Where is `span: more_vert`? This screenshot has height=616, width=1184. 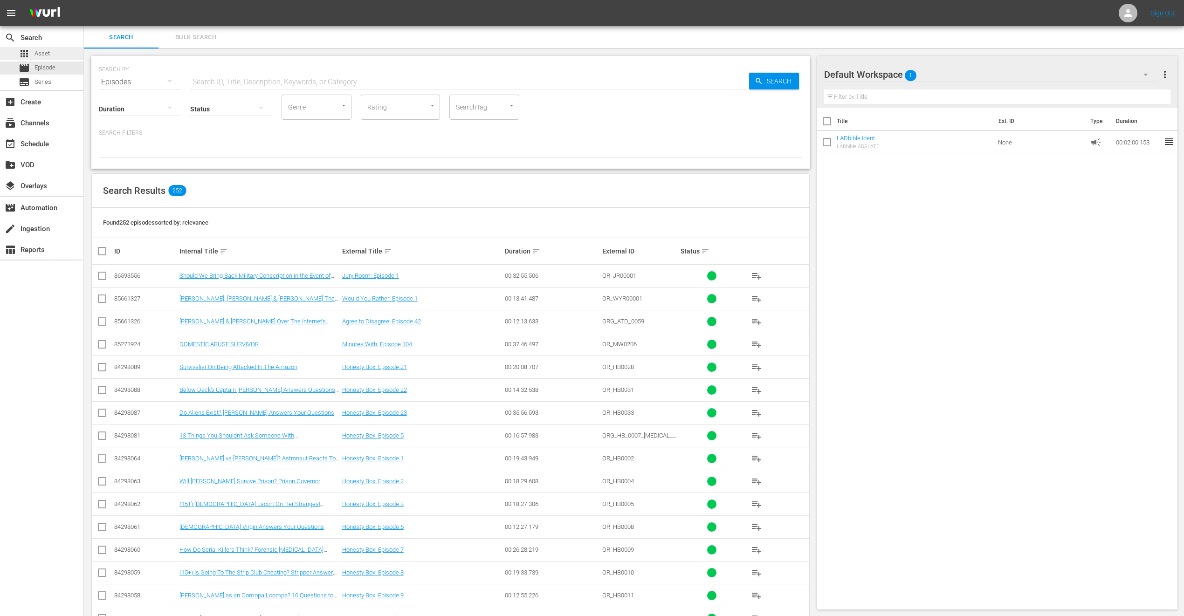 span: more_vert is located at coordinates (1165, 75).